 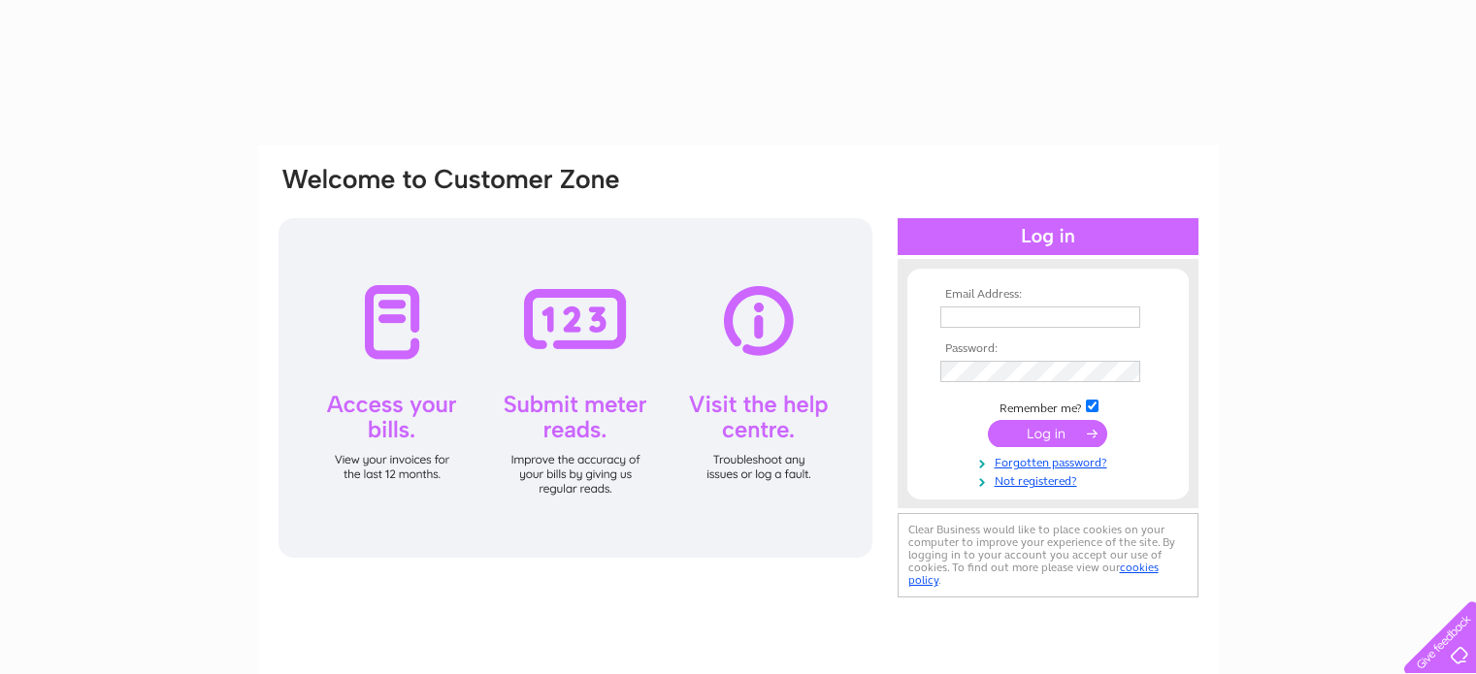 What do you see at coordinates (1048, 555) in the screenshot?
I see `div: Clear Business would like to place cookies on your computer to improve your experience of the sit...` at bounding box center [1048, 555].